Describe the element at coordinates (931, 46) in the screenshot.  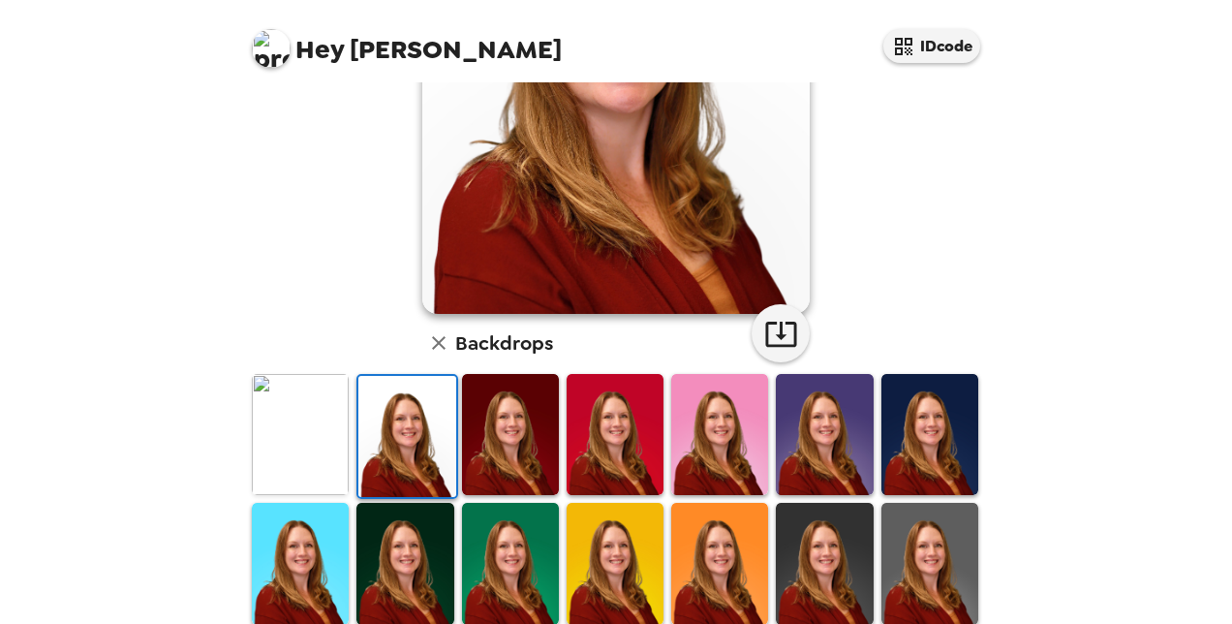
I see `button: IDcode` at that location.